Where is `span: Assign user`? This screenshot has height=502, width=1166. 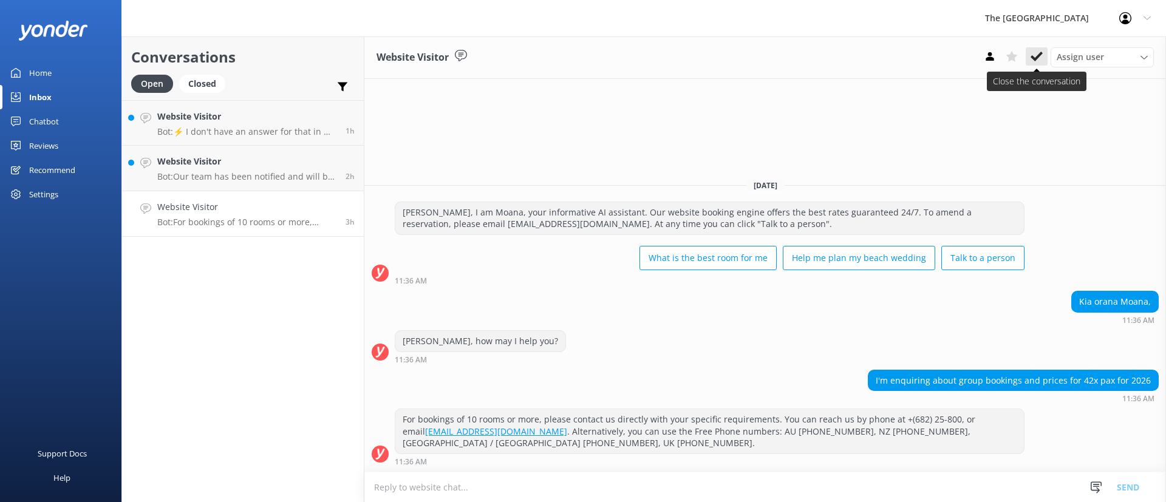
span: Assign user is located at coordinates (1081, 57).